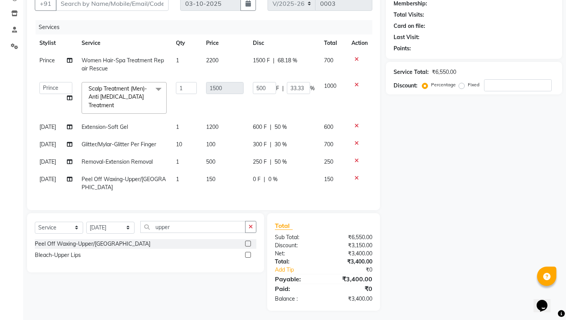 The height and width of the screenshot is (320, 566). What do you see at coordinates (260, 144) in the screenshot?
I see `span: 300 F` at bounding box center [260, 144].